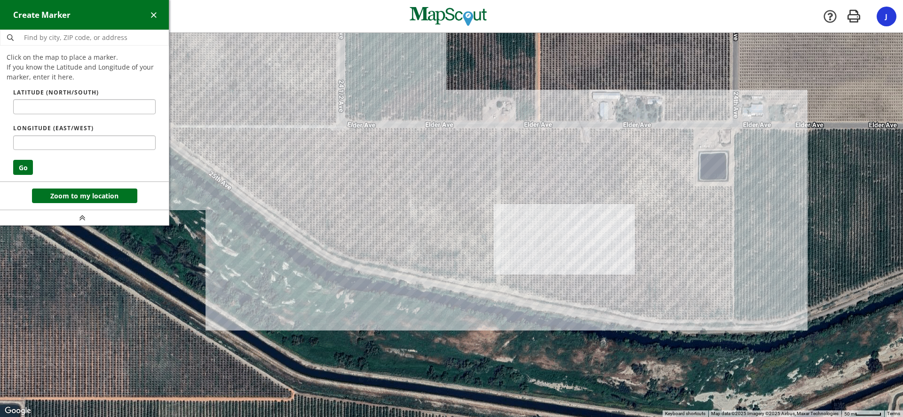 This screenshot has height=417, width=903. I want to click on span: J, so click(886, 16).